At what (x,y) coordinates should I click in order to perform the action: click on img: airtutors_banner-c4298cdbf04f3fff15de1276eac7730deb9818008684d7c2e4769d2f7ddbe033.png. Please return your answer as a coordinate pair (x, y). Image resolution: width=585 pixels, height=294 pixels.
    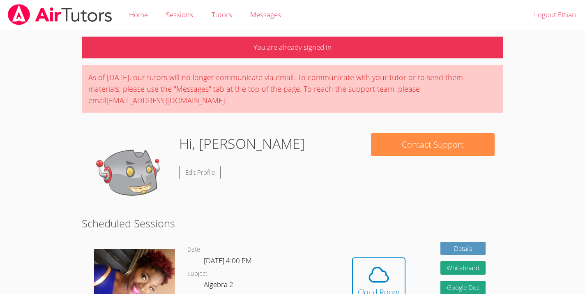
    Looking at the image, I should click on (60, 14).